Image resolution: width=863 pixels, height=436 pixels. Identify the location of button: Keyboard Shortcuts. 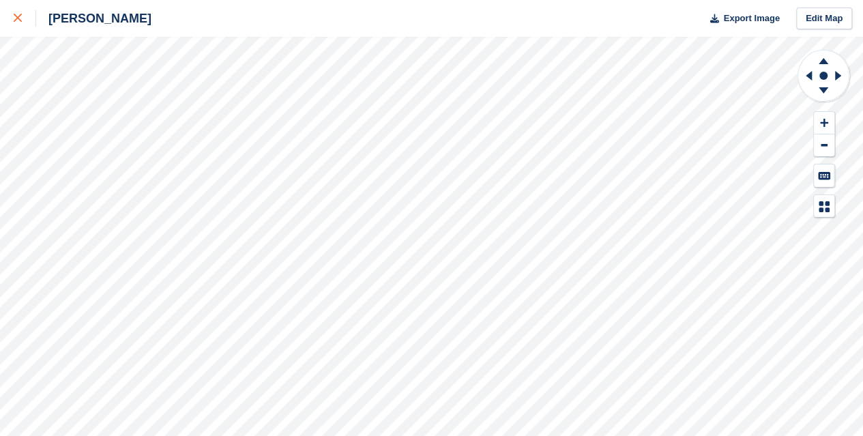
(824, 175).